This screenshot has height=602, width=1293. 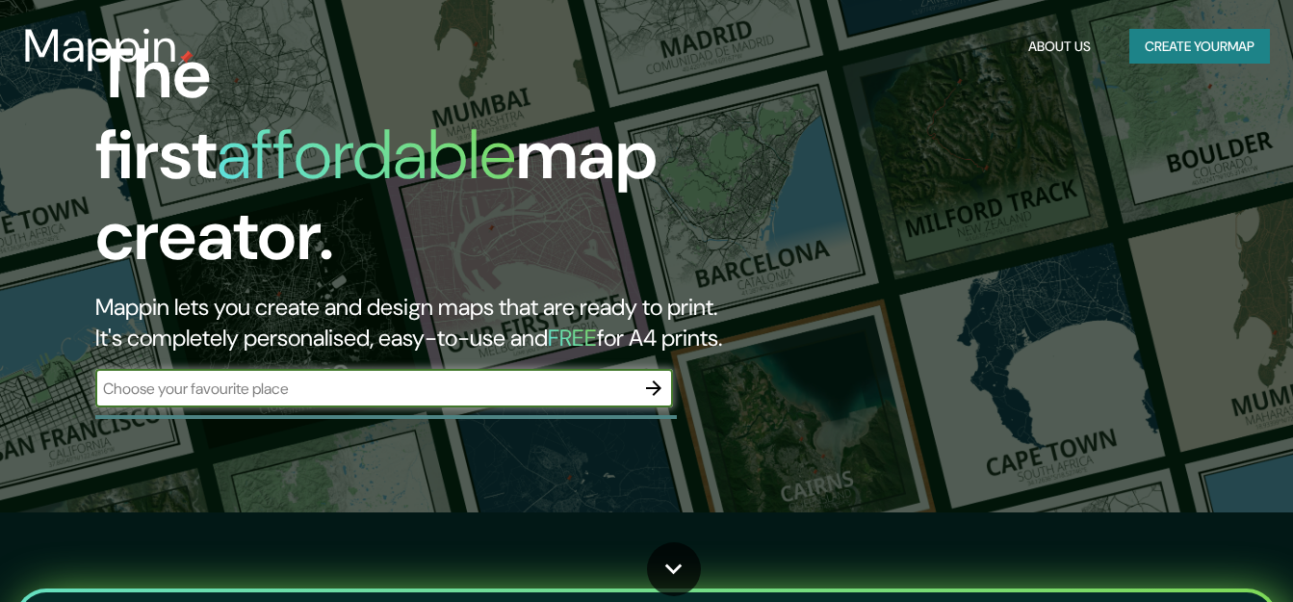 What do you see at coordinates (366, 154) in the screenshot?
I see `h1: affordable` at bounding box center [366, 154].